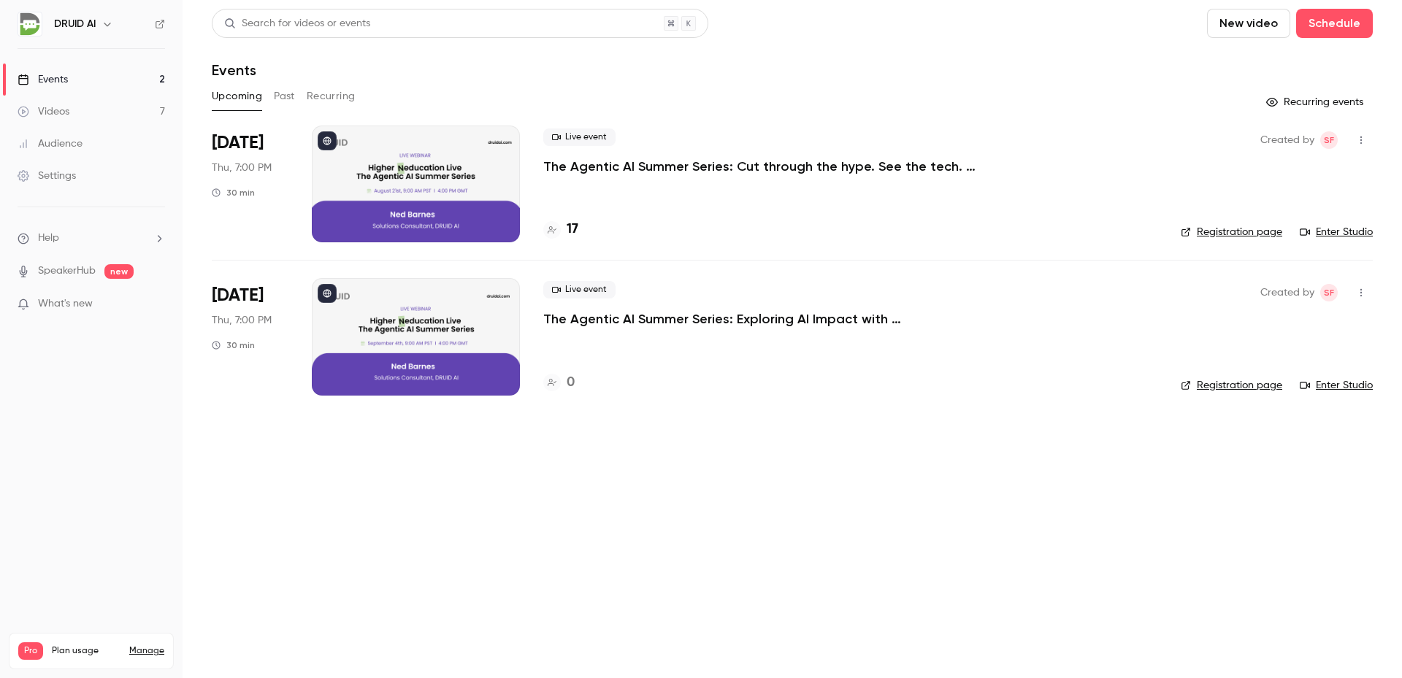  I want to click on button: Schedule, so click(1334, 23).